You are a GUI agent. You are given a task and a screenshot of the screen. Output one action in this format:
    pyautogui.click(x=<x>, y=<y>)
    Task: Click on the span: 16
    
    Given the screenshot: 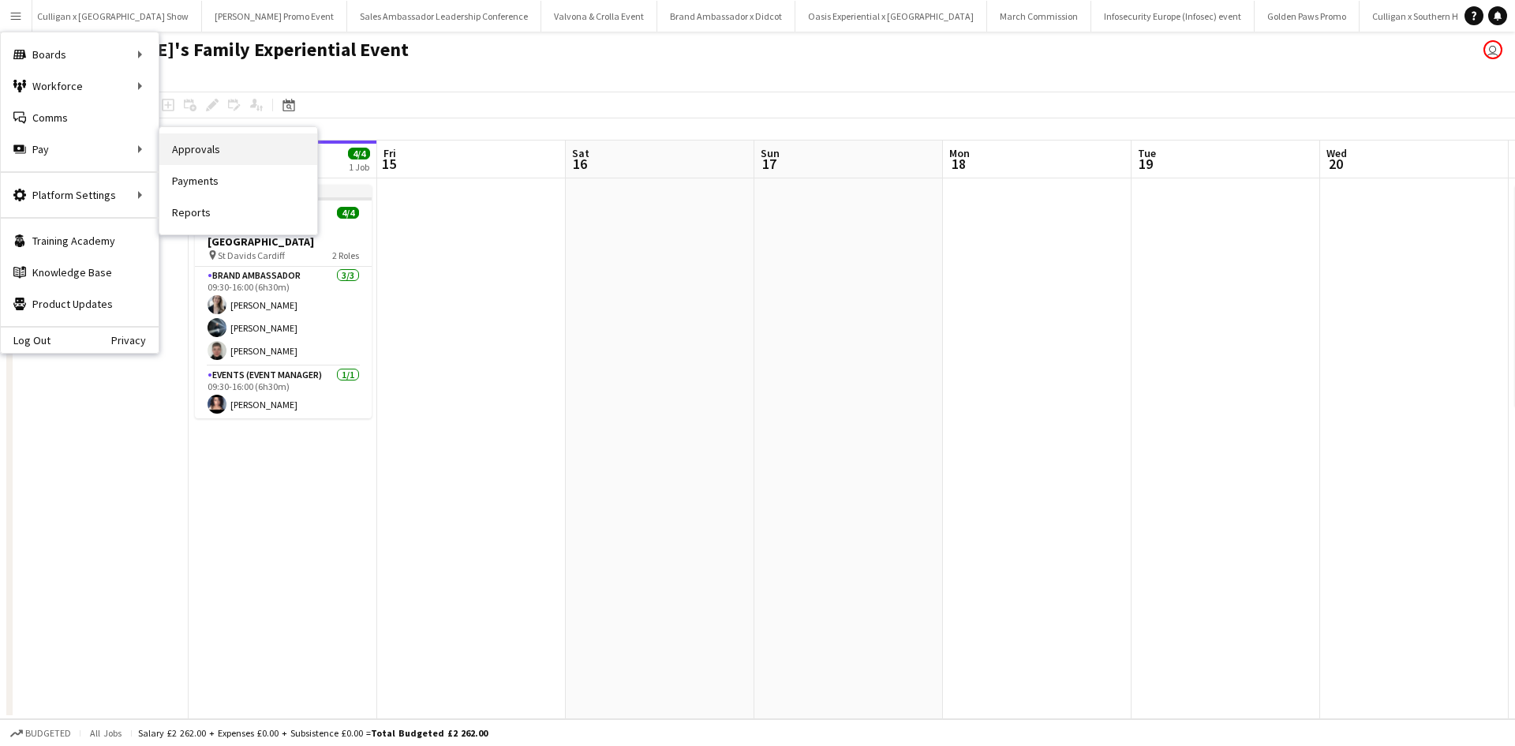 What is the action you would take?
    pyautogui.click(x=579, y=163)
    